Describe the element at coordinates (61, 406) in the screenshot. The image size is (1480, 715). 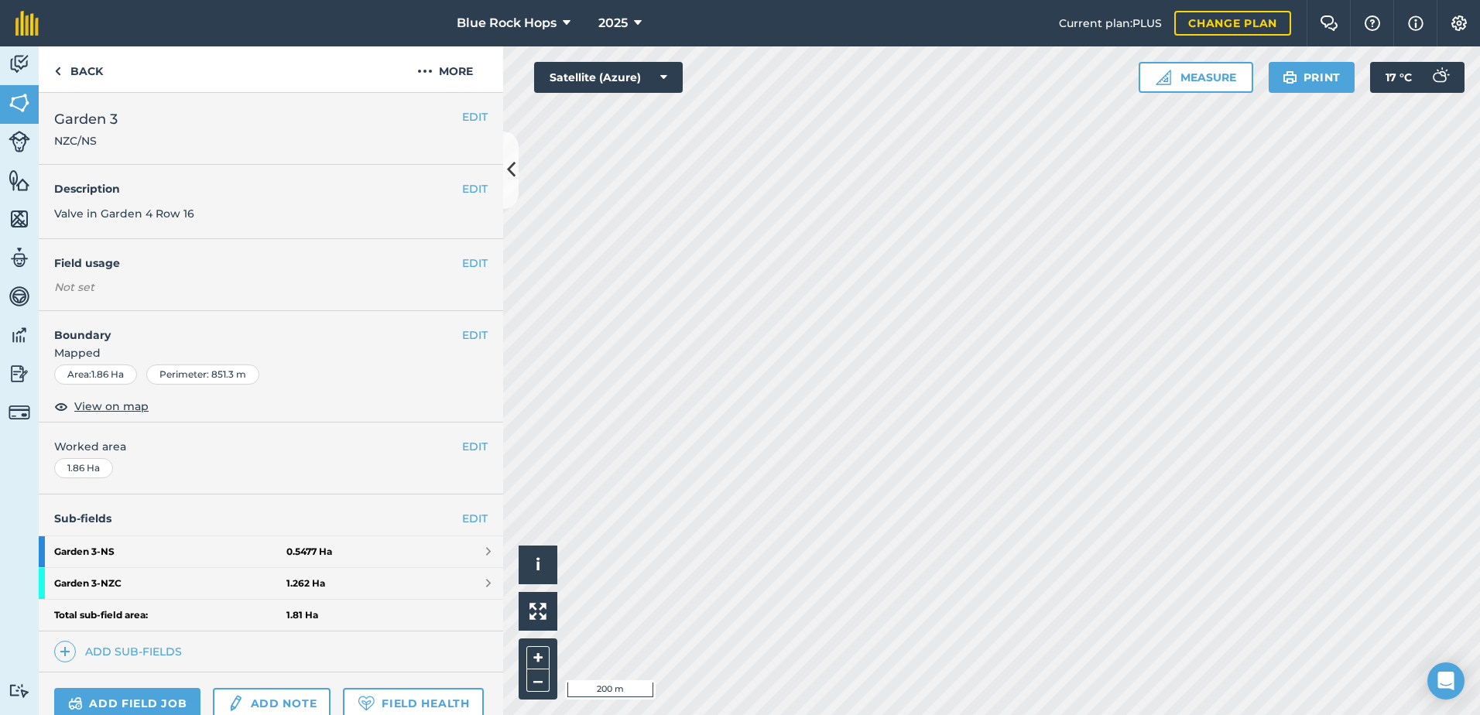
I see `img: svg+xml;base64,PHN2ZyB4bWxucz0iaHR0cDovL3d3dy53My5vcmcvMjAwMC9zdmciIHdpZHRoPSIxOCIgaGVpZ2h0PSIyNC...` at that location.